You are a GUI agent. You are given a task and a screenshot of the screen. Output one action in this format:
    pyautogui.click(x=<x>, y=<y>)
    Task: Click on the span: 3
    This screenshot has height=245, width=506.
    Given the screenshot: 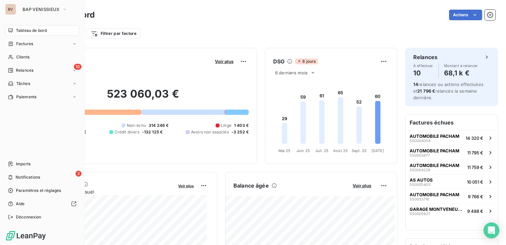 What is the action you would take?
    pyautogui.click(x=79, y=173)
    